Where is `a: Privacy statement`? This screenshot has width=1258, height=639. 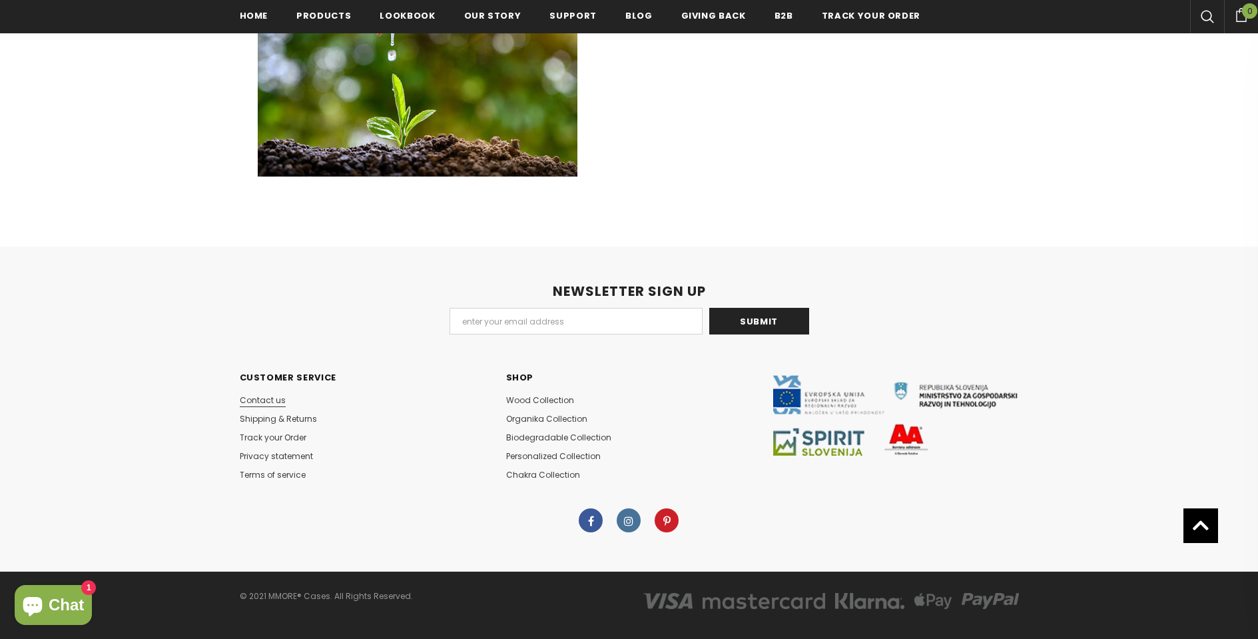
a: Privacy statement is located at coordinates (276, 456).